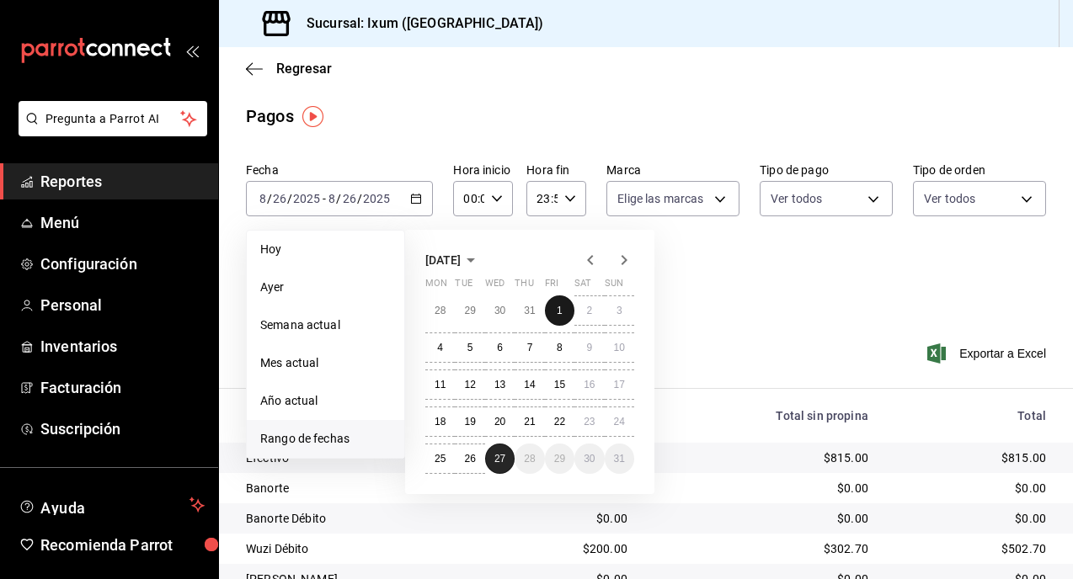 The width and height of the screenshot is (1073, 579). I want to click on span: Pregunta a Parrot AI, so click(113, 119).